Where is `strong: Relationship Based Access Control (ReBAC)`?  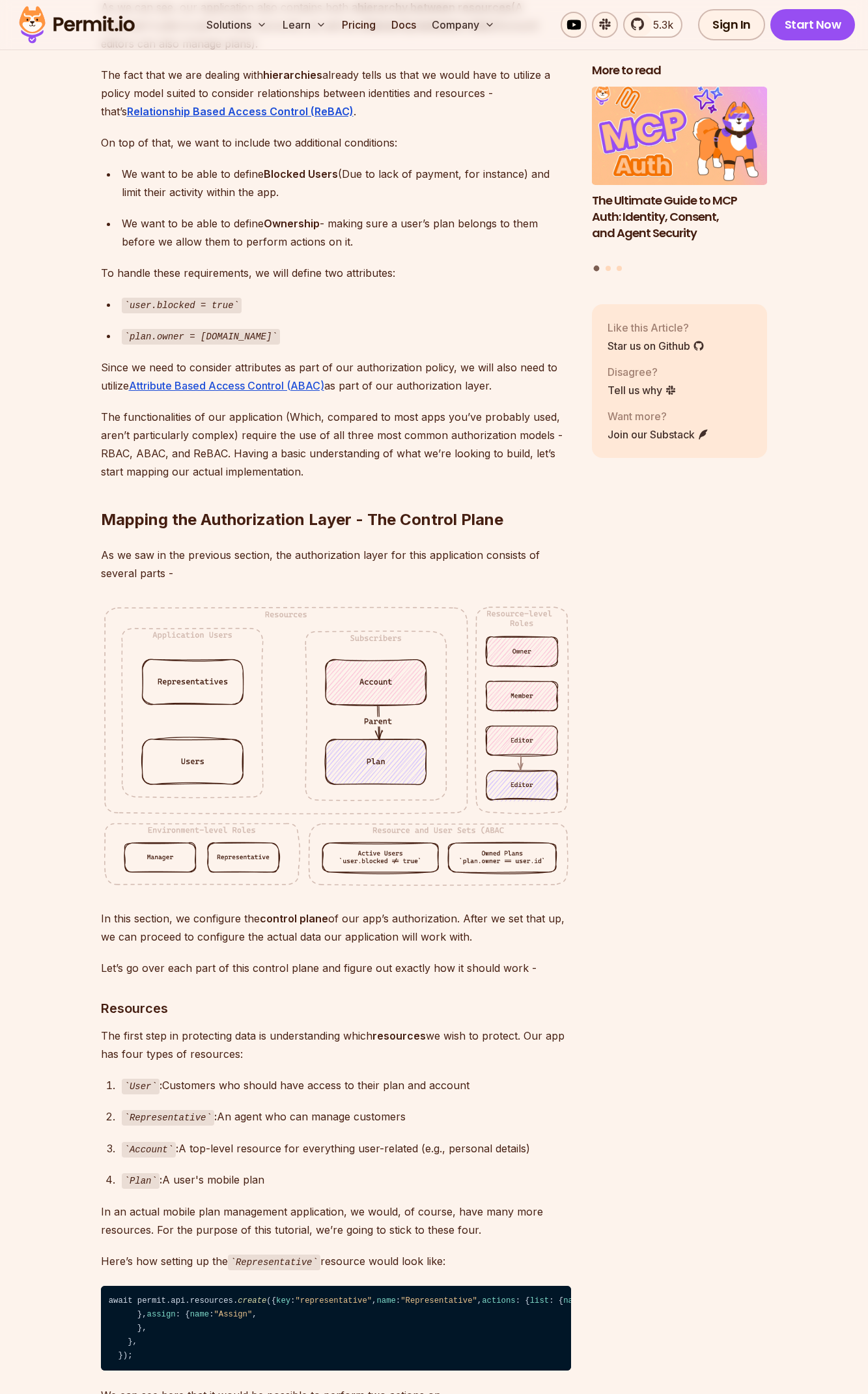 strong: Relationship Based Access Control (ReBAC) is located at coordinates (240, 111).